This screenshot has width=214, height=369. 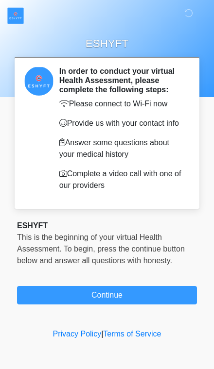 I want to click on img: Agent Avatar, so click(x=39, y=81).